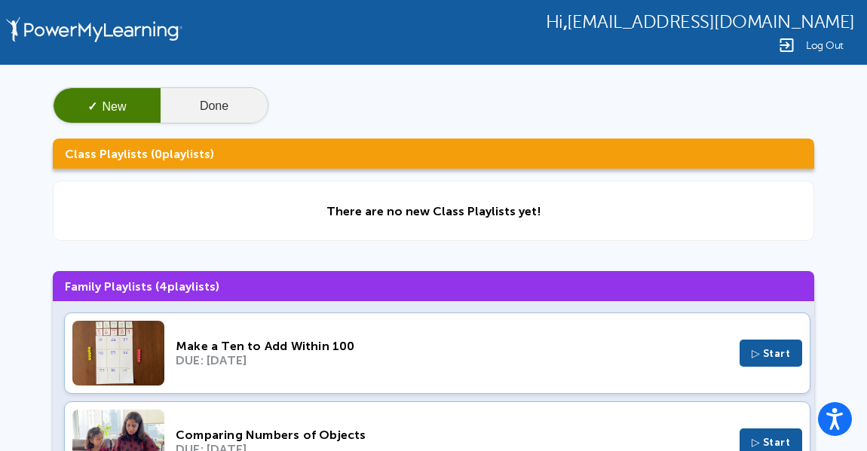  Describe the element at coordinates (433, 154) in the screenshot. I see `h3: Class Playlists ( playlists)` at that location.